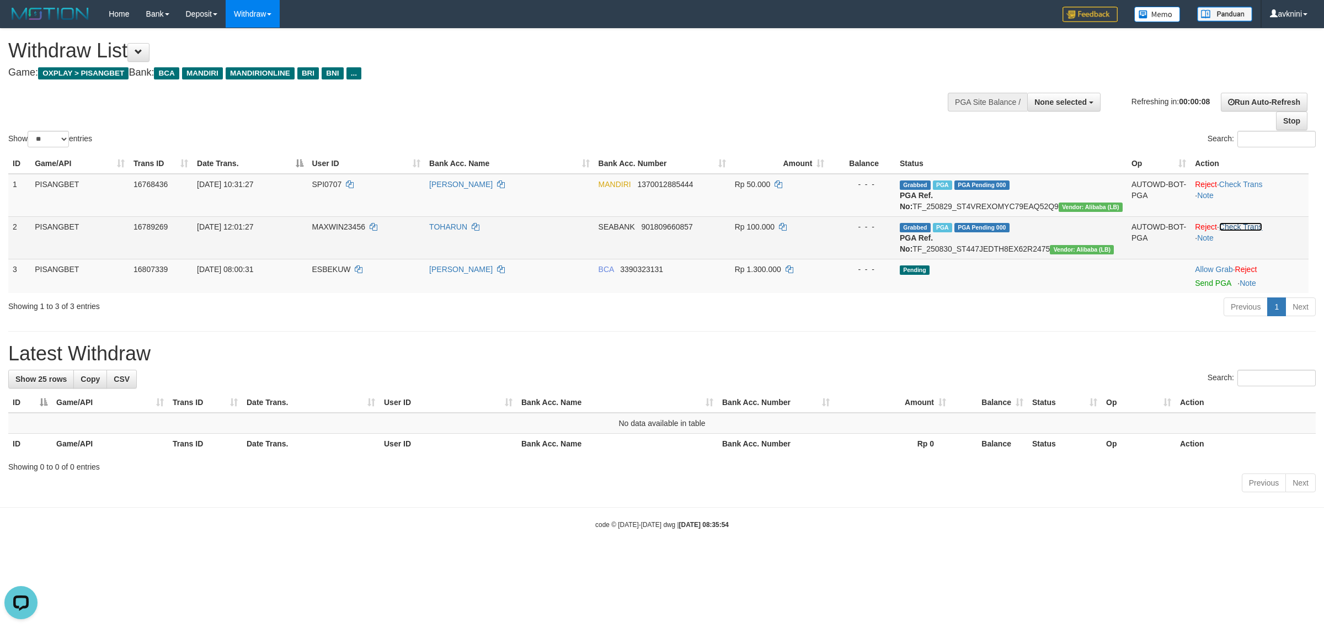 Image resolution: width=1324 pixels, height=628 pixels. Describe the element at coordinates (755, 227) in the screenshot. I see `span: Rp 100.000` at that location.